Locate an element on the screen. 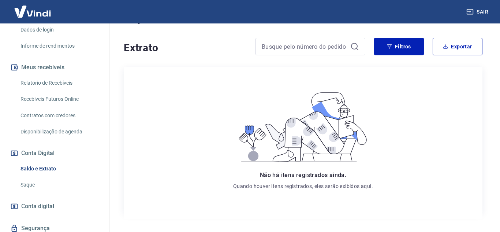 This screenshot has width=500, height=232. a: Recebíveis Futuros Online is located at coordinates (59, 99).